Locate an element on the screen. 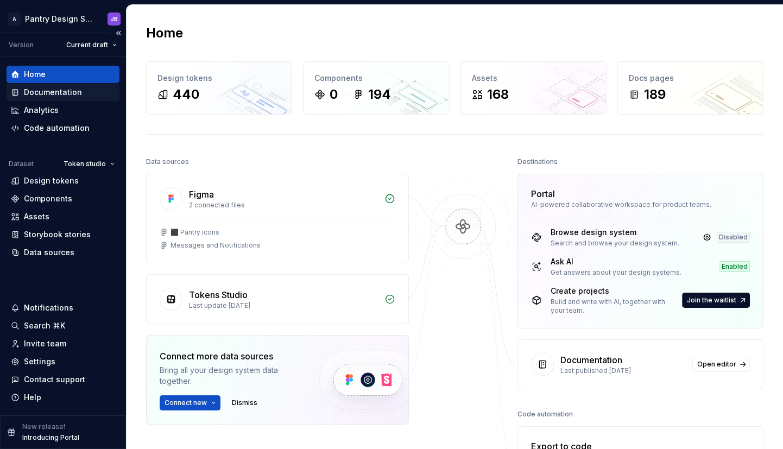 This screenshot has width=783, height=449. span: Connect new is located at coordinates (186, 403).